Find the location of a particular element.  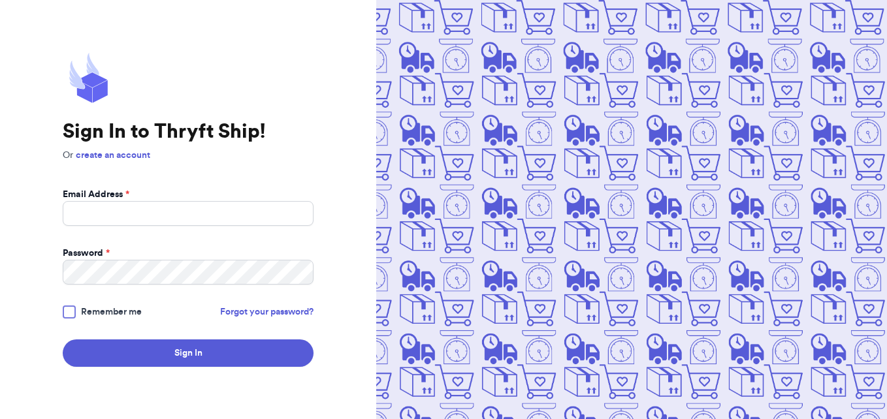

button: Sign In is located at coordinates (188, 353).